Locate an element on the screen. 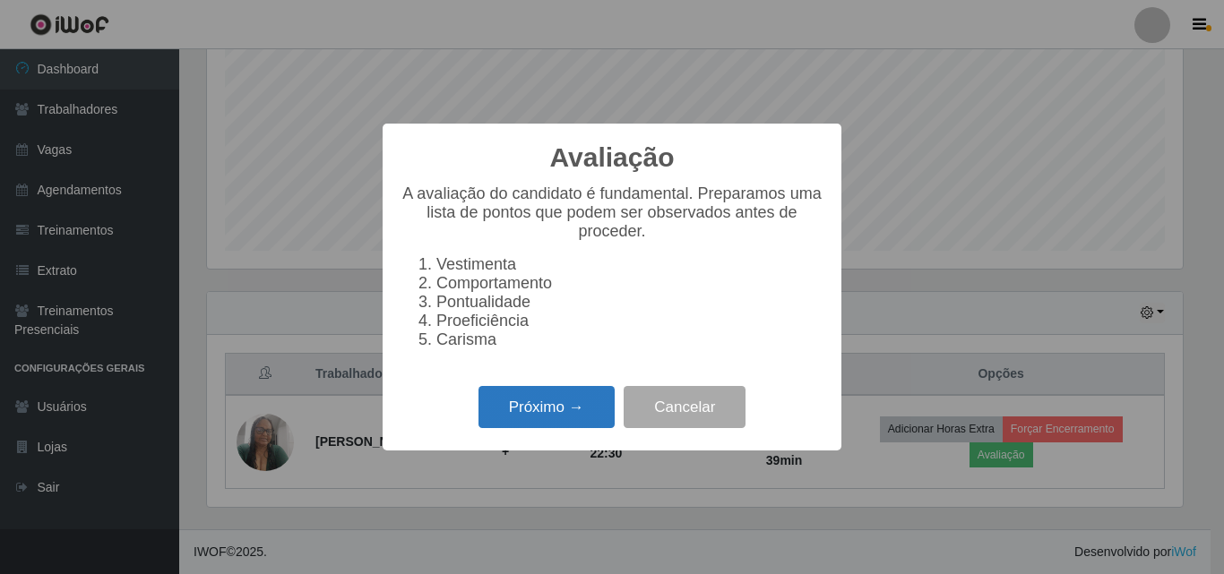 The height and width of the screenshot is (574, 1224). li: Comportamento is located at coordinates (630, 283).